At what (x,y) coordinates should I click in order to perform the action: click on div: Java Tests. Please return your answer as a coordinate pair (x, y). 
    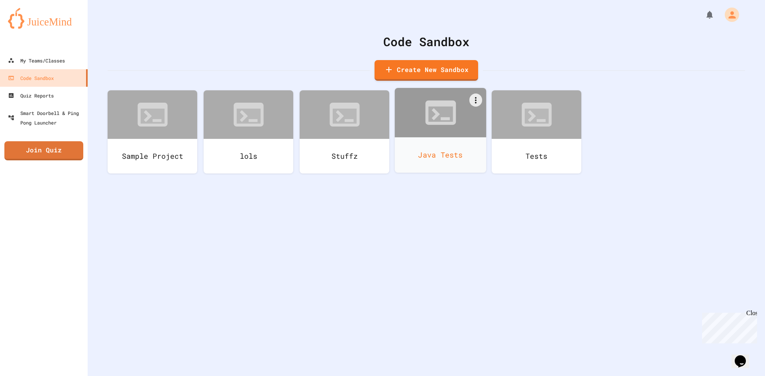
    Looking at the image, I should click on (441, 155).